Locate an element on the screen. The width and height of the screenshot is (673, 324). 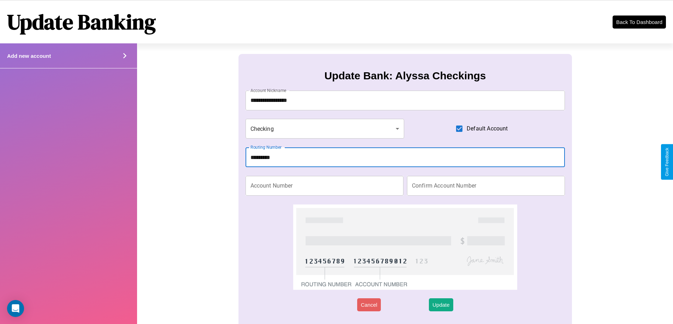
label: Account Nickname is located at coordinates (268, 90).